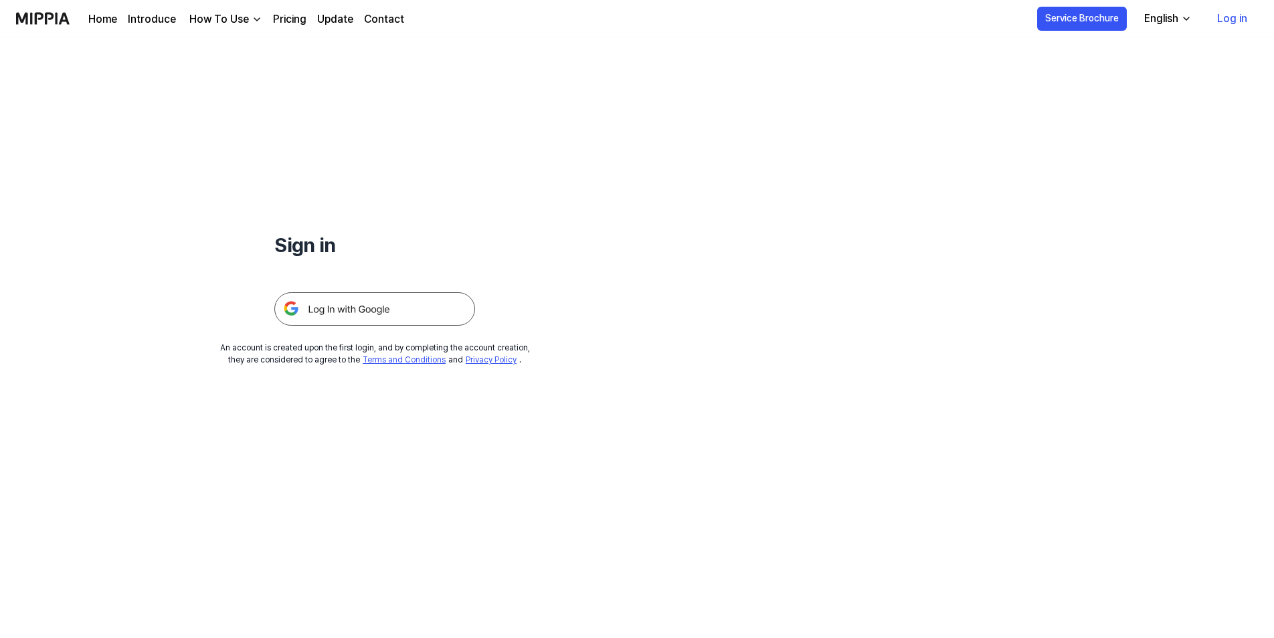 This screenshot has height=638, width=1274. I want to click on div: An account is created upon the first login, and by completing the account creation, they are cons..., so click(375, 354).